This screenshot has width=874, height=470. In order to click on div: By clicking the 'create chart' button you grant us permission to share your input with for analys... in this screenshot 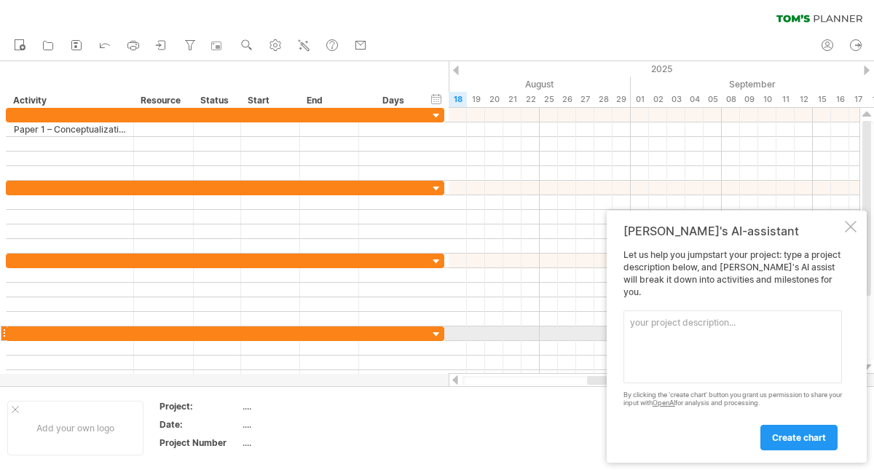, I will do `click(733, 399)`.